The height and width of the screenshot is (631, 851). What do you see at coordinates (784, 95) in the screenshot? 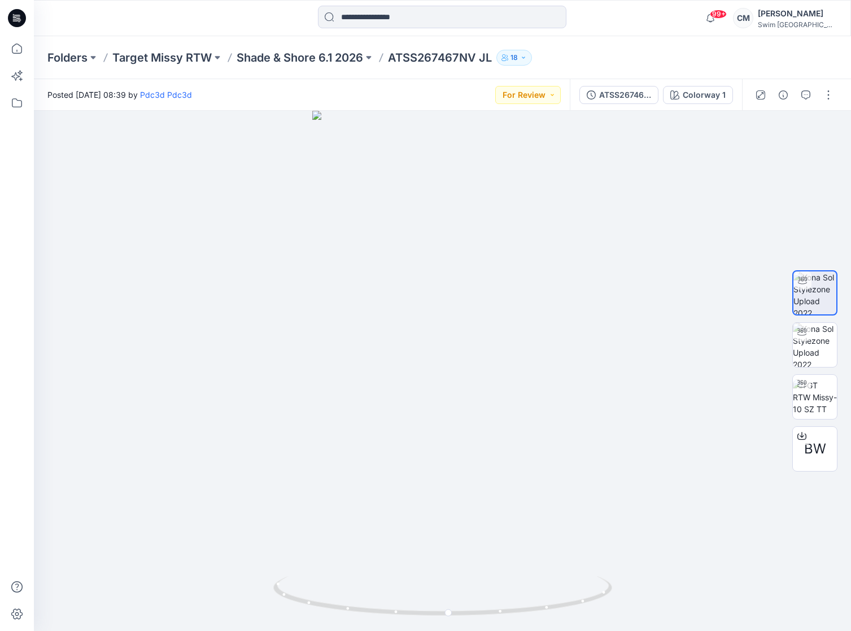
I see `button: Details` at bounding box center [784, 95].